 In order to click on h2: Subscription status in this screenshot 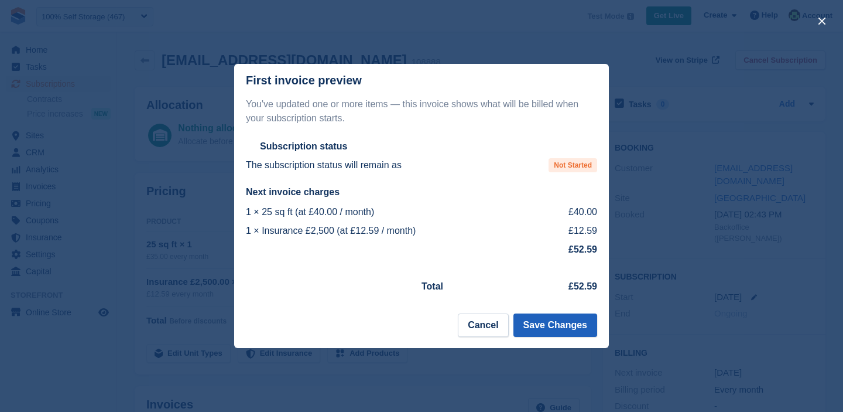, I will do `click(303, 146)`.